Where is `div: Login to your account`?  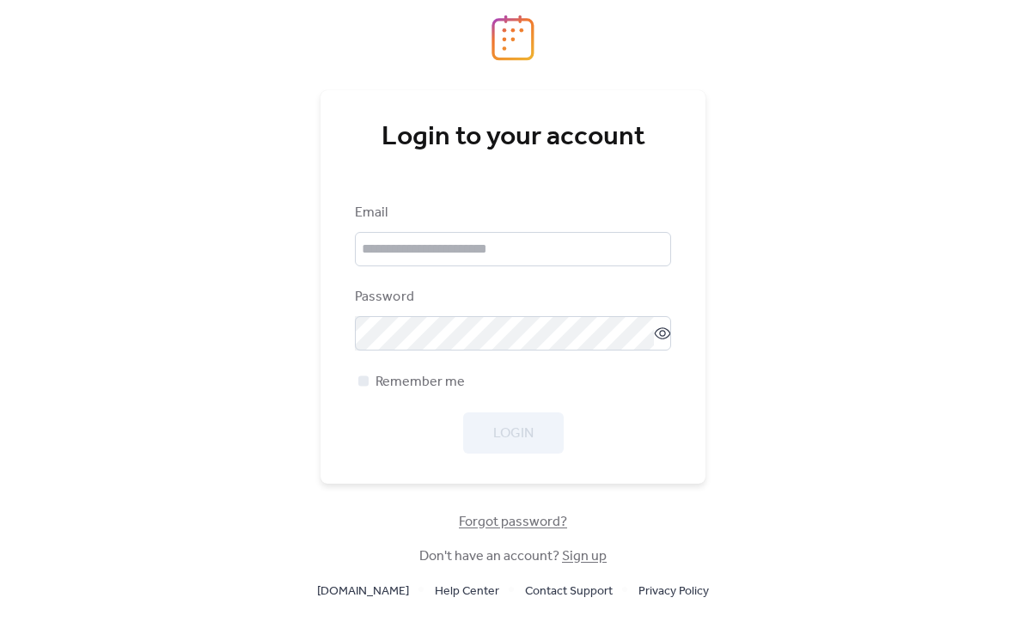
div: Login to your account is located at coordinates (513, 137).